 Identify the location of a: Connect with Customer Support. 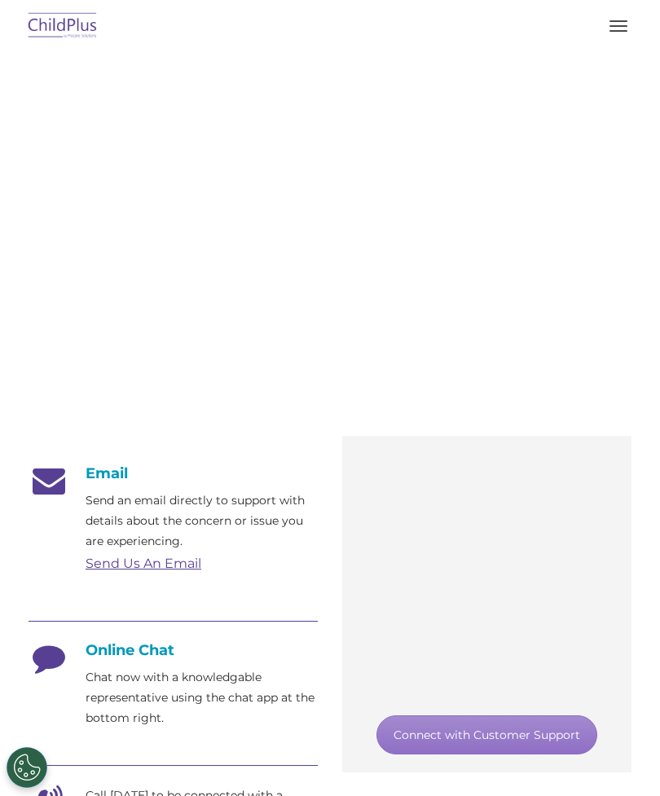
(486, 735).